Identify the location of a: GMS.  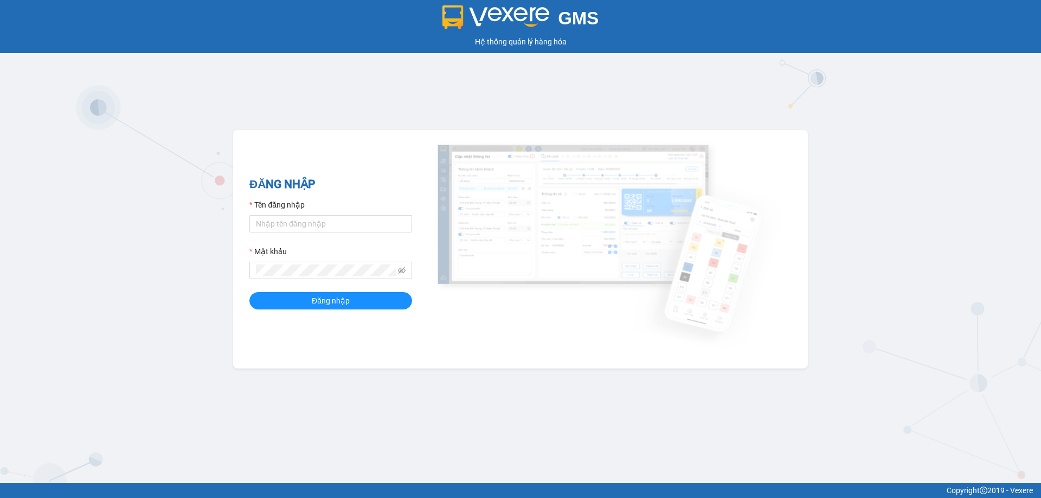
(521, 21).